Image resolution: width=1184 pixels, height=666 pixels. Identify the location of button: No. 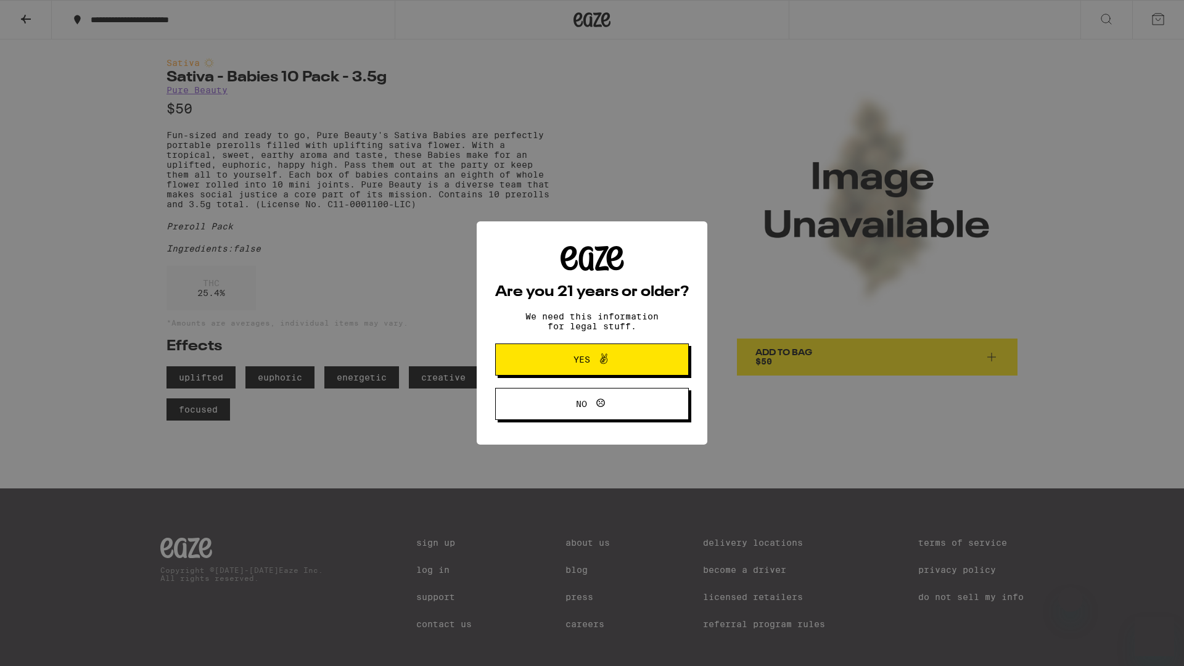
(592, 404).